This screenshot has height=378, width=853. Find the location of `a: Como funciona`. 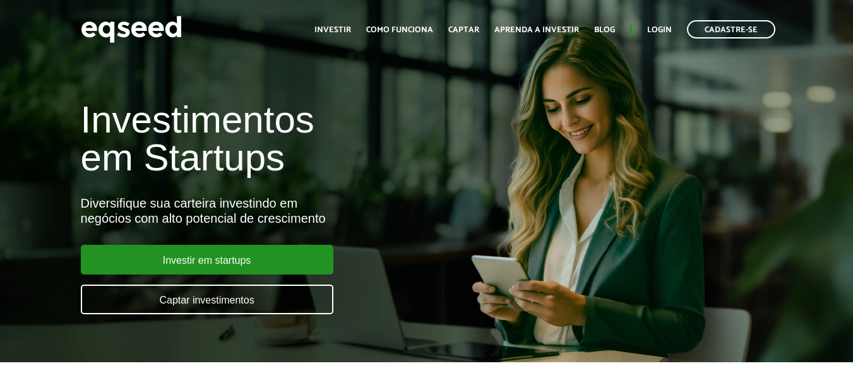

a: Como funciona is located at coordinates (400, 30).